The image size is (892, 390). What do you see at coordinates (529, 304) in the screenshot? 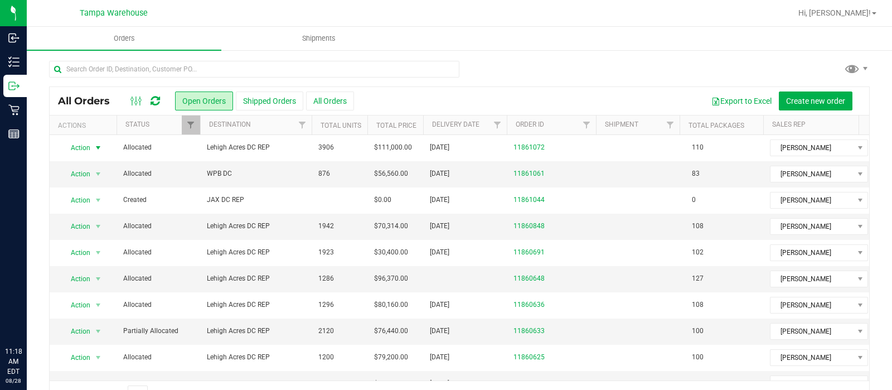
I see `a: 11860636` at bounding box center [529, 304].